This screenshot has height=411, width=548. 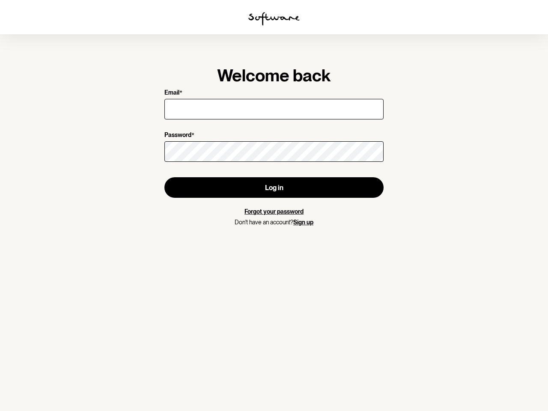 What do you see at coordinates (274, 187) in the screenshot?
I see `button: Log in` at bounding box center [274, 187].